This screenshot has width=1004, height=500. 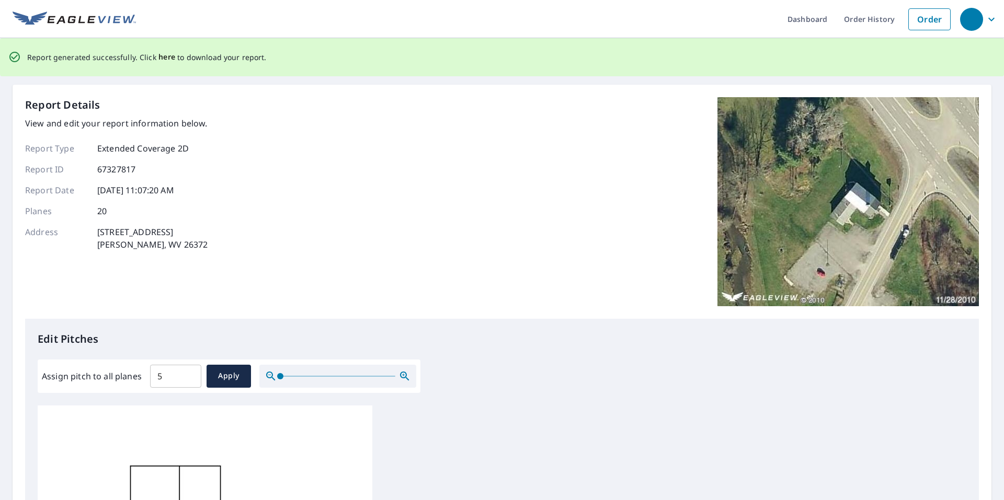 I want to click on button: Apply, so click(x=228, y=376).